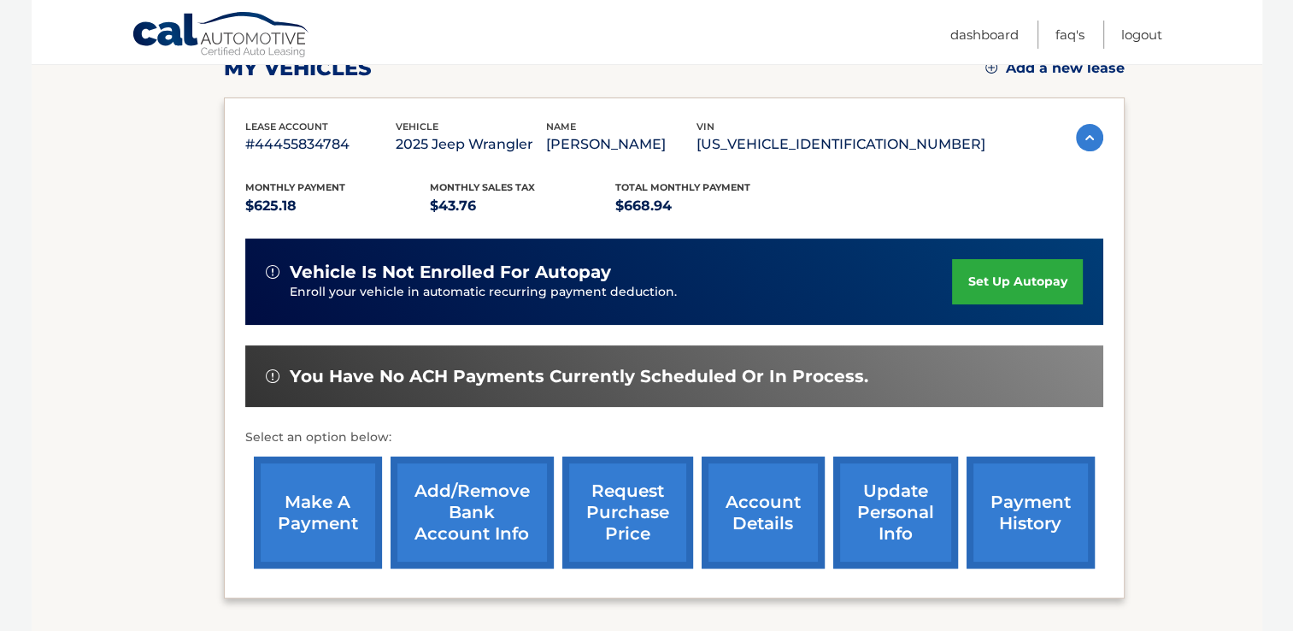 Image resolution: width=1293 pixels, height=631 pixels. Describe the element at coordinates (1017, 281) in the screenshot. I see `a: set up autopay` at that location.